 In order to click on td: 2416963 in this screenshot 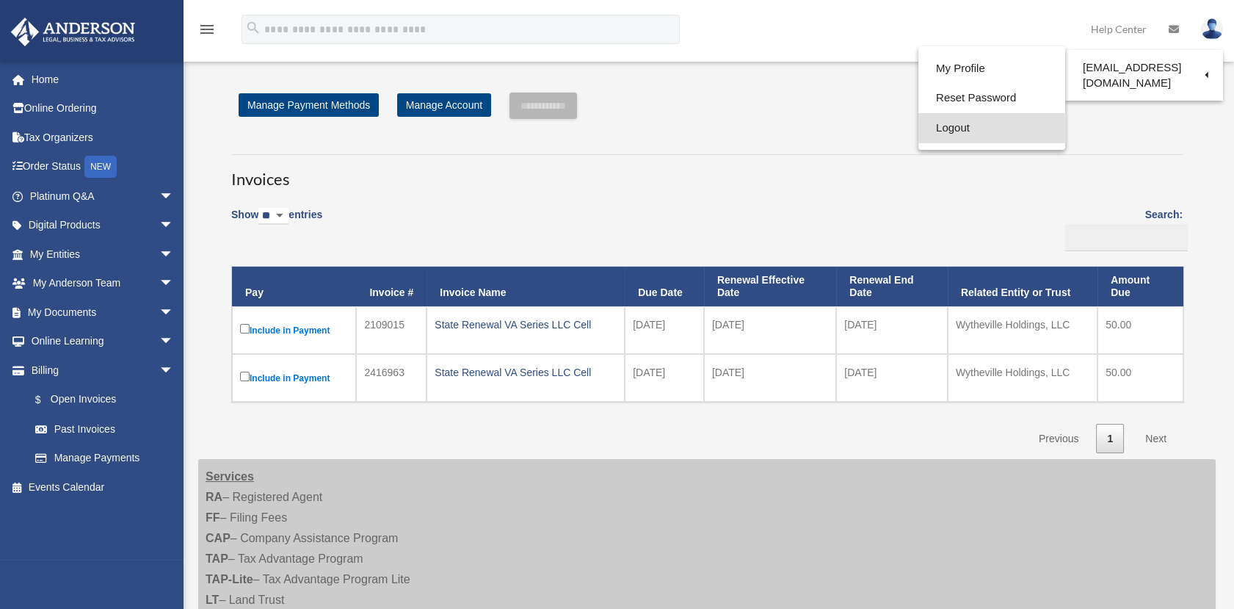, I will do `click(391, 377)`.